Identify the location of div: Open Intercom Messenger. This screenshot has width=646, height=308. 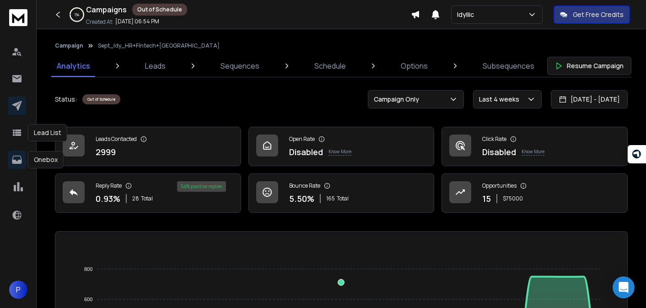
(624, 287).